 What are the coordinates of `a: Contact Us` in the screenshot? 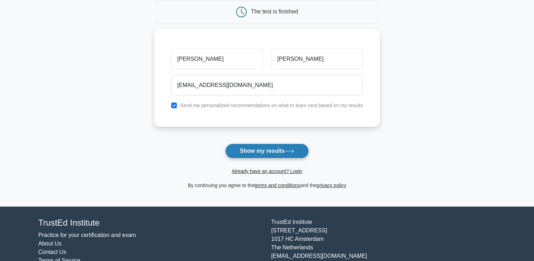 It's located at (52, 251).